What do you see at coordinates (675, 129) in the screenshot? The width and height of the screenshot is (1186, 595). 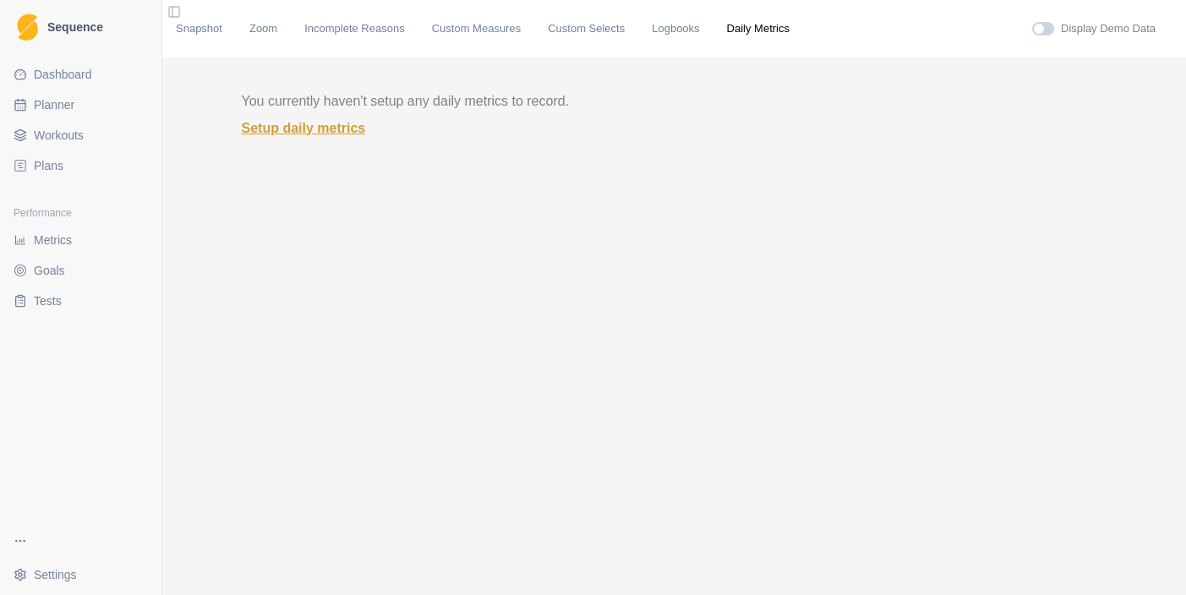 I see `a: Setup daily metrics` at bounding box center [675, 129].